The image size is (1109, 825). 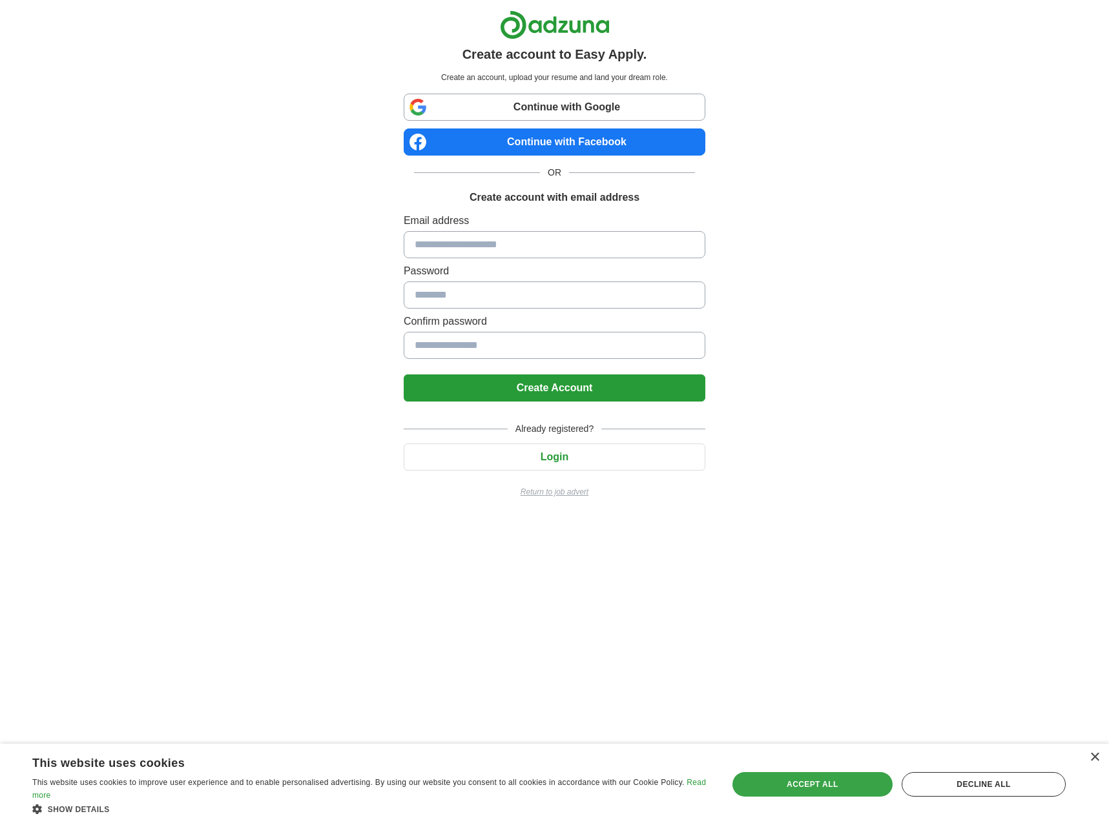 What do you see at coordinates (554, 388) in the screenshot?
I see `button: Create Account` at bounding box center [554, 388].